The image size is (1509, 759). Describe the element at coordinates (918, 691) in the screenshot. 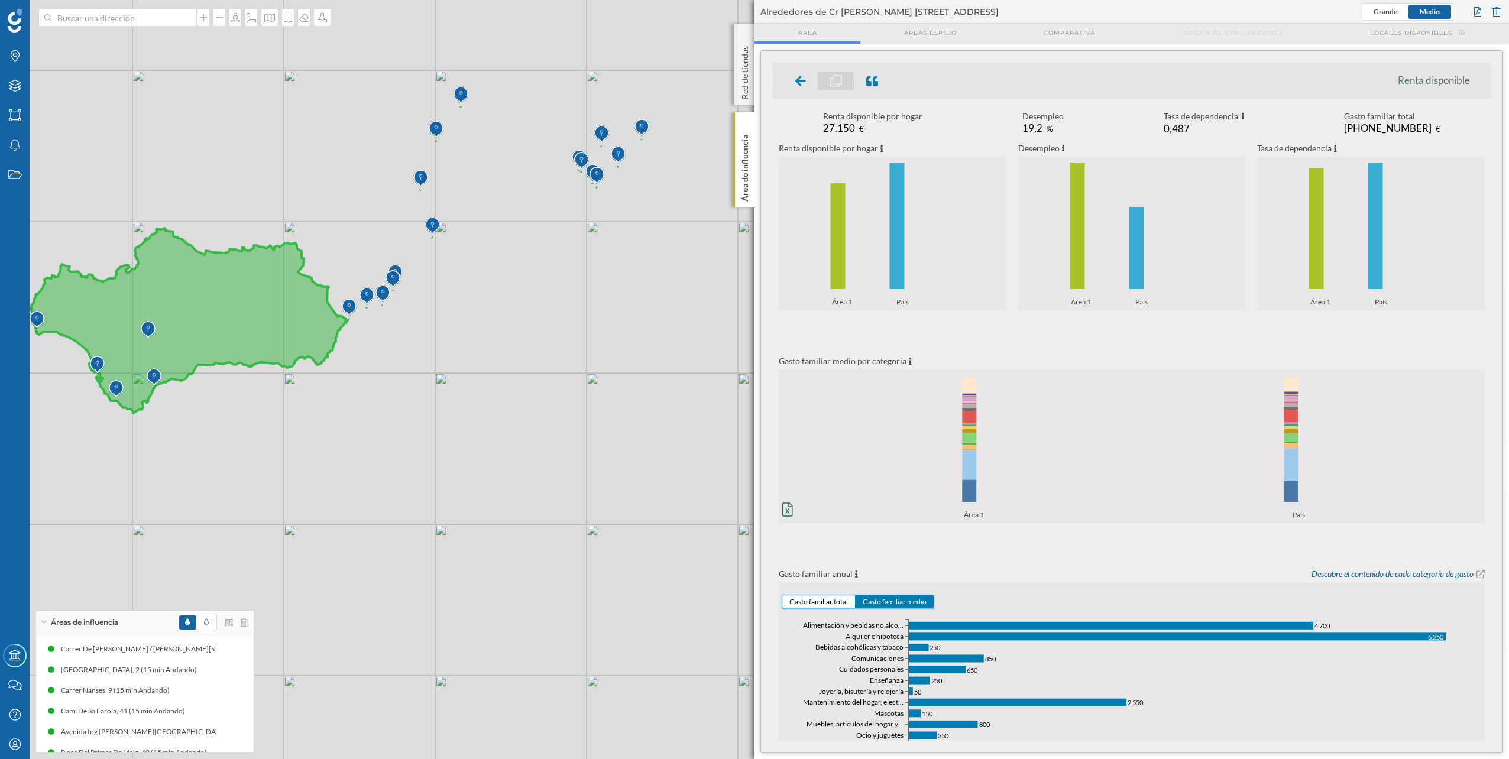

I see `tspan: 50` at that location.